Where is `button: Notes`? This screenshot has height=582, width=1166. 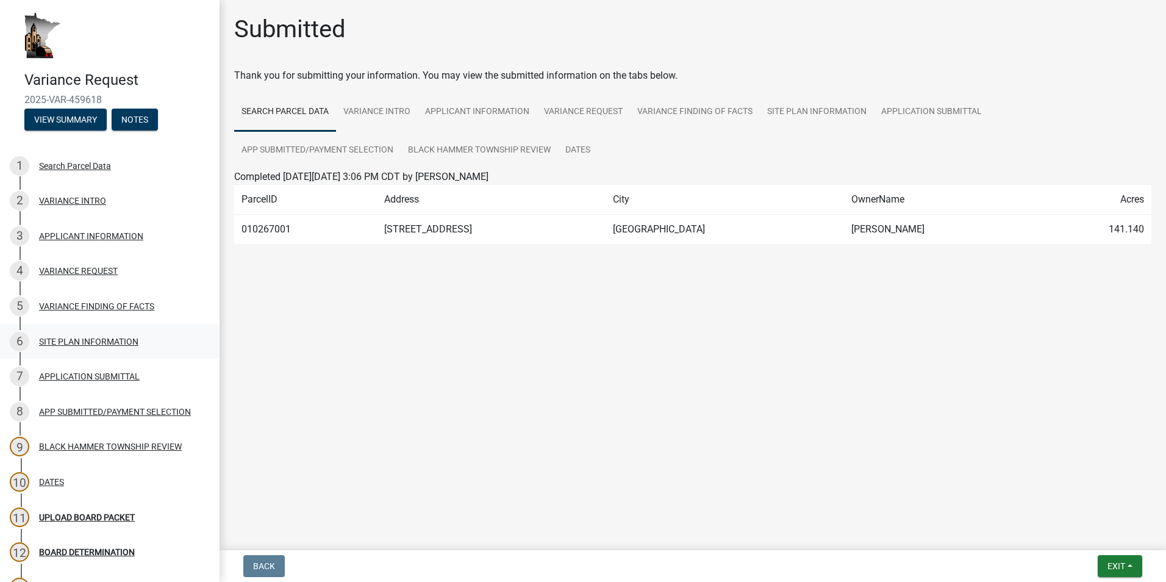
button: Notes is located at coordinates (135, 120).